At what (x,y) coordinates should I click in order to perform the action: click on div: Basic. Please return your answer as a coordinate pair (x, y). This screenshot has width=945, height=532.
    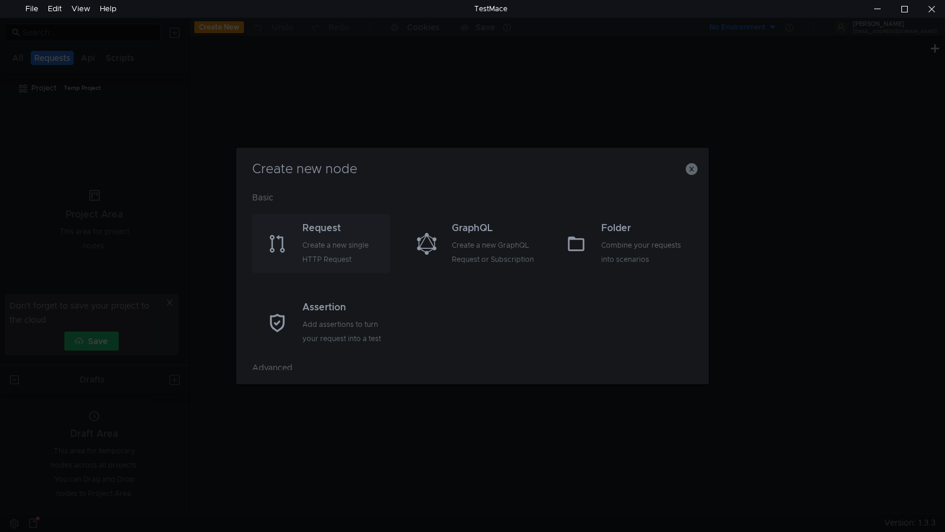
    Looking at the image, I should click on (473, 202).